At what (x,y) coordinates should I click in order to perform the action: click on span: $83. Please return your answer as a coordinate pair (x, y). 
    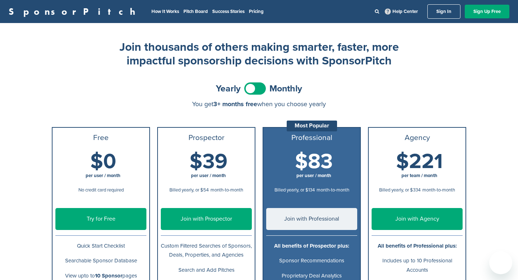
    Looking at the image, I should click on (314, 162).